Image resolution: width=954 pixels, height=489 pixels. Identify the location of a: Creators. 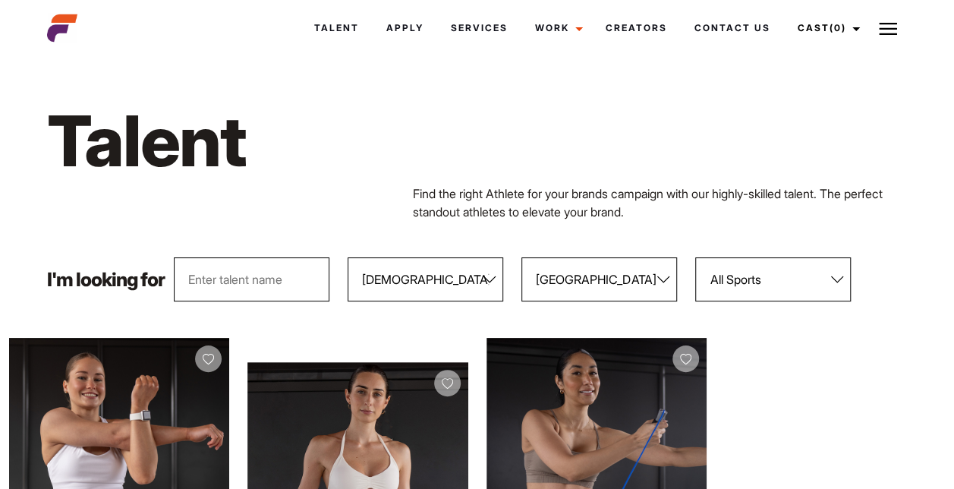
(636, 28).